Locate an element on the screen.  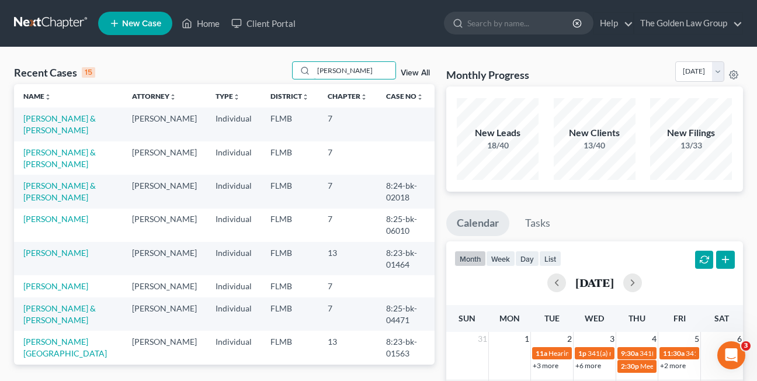
button: day is located at coordinates (527, 258).